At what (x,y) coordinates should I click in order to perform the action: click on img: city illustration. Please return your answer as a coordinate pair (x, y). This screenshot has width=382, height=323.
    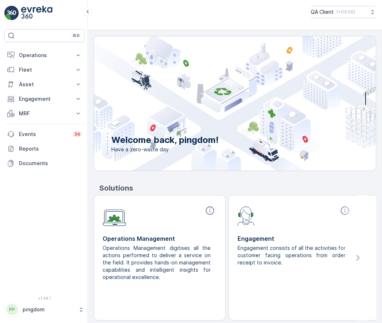
    Looking at the image, I should click on (218, 103).